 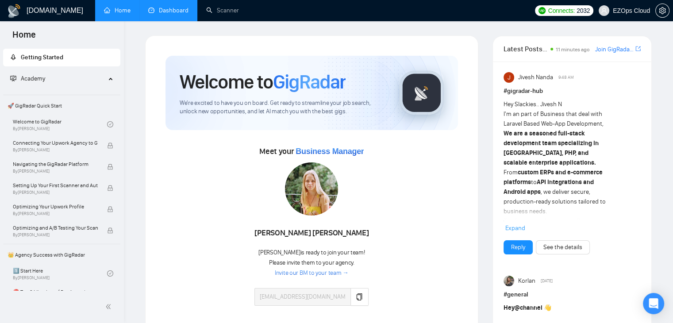 What do you see at coordinates (55, 207) in the screenshot?
I see `span: Optimizing Your Upwork Profile` at bounding box center [55, 207].